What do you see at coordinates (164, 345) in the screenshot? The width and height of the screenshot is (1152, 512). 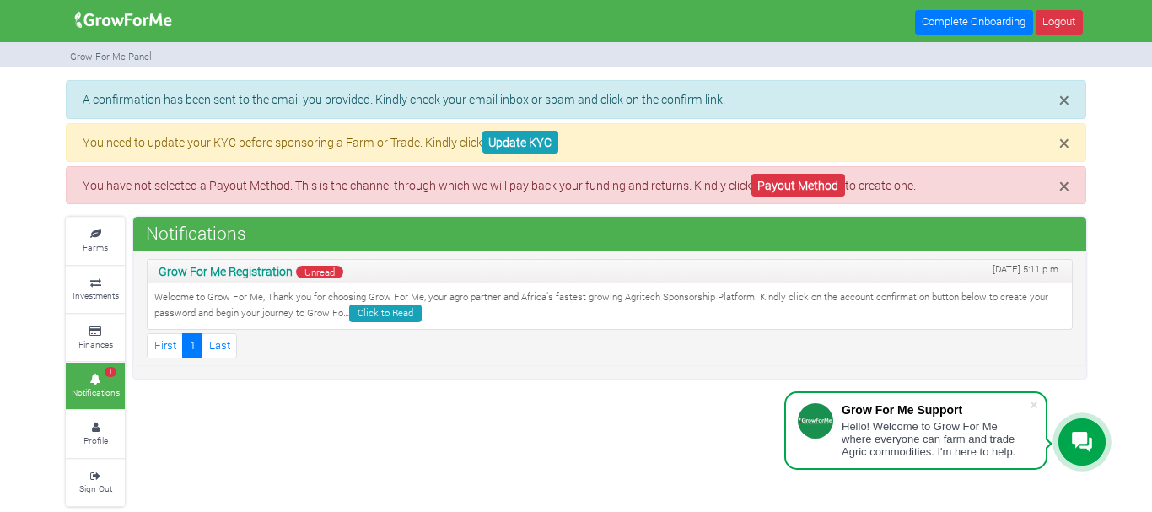 I see `a: First` at bounding box center [164, 345].